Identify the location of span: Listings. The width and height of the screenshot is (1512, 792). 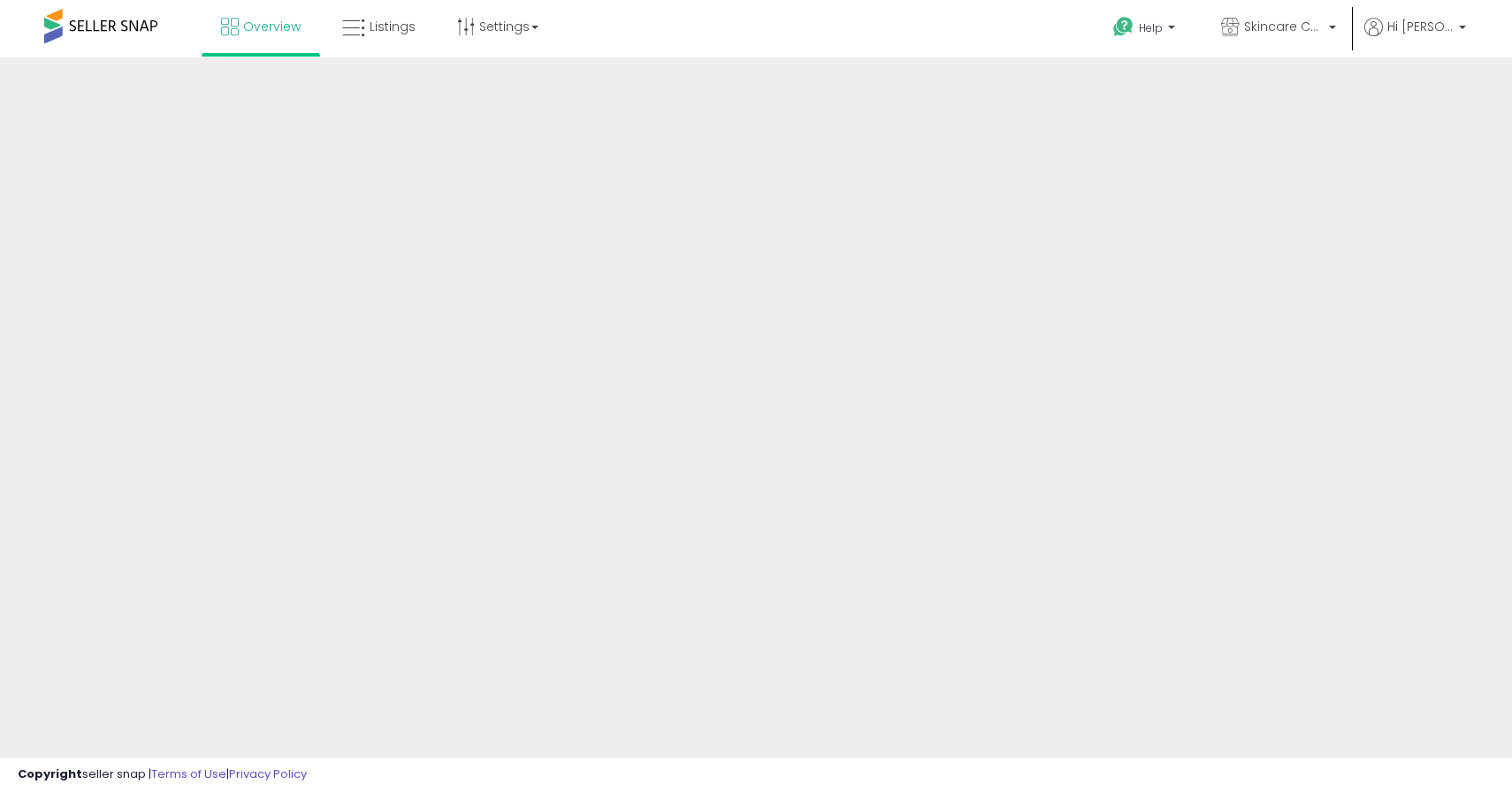
(392, 26).